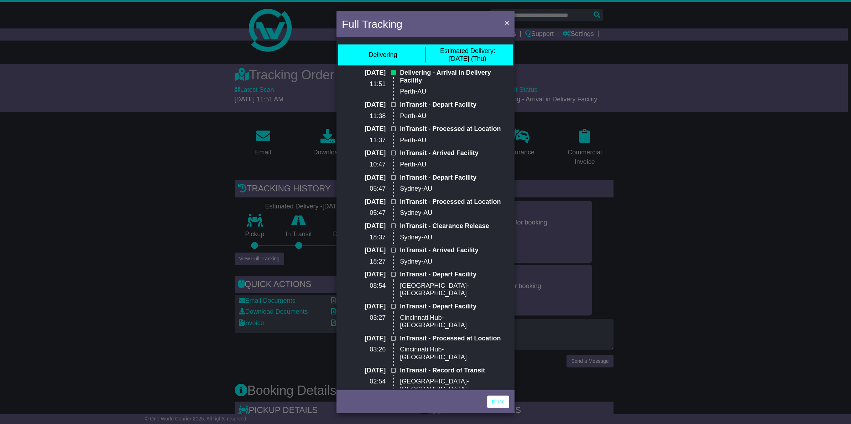  What do you see at coordinates (454, 371) in the screenshot?
I see `p: InTransit - Record of Transit` at bounding box center [454, 371].